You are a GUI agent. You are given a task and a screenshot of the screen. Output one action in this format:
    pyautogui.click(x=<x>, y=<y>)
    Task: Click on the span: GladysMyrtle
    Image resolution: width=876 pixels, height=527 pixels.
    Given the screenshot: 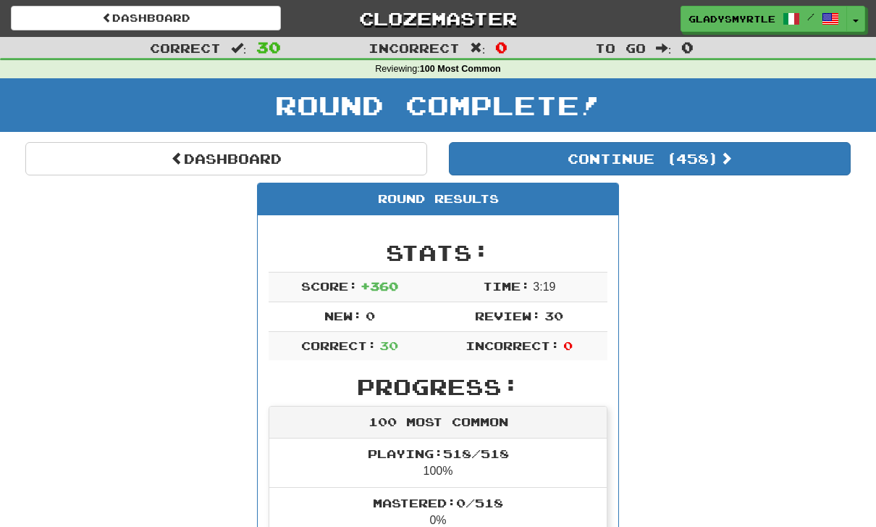 What is the action you would take?
    pyautogui.click(x=732, y=19)
    